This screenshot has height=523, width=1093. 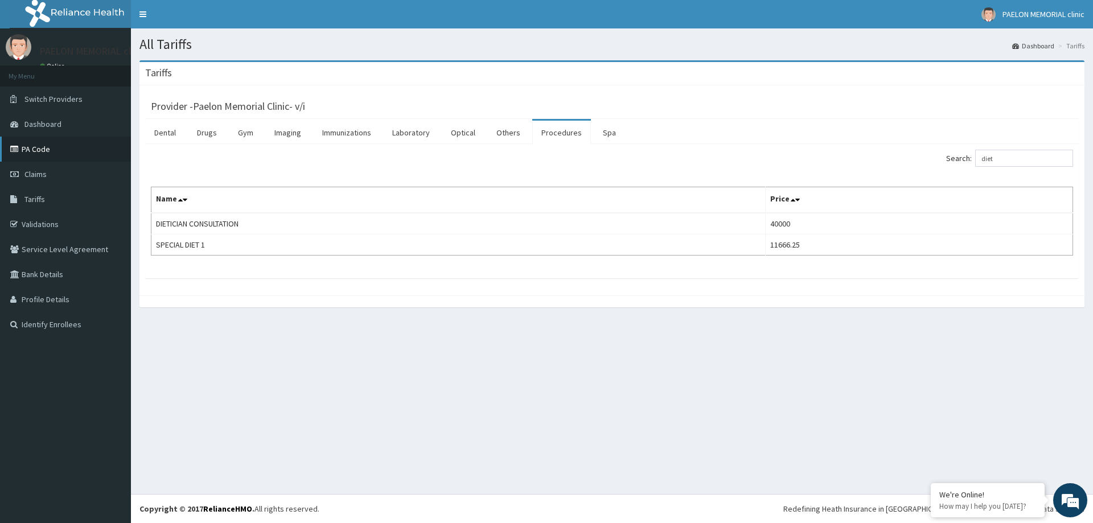 I want to click on a: Others, so click(x=508, y=133).